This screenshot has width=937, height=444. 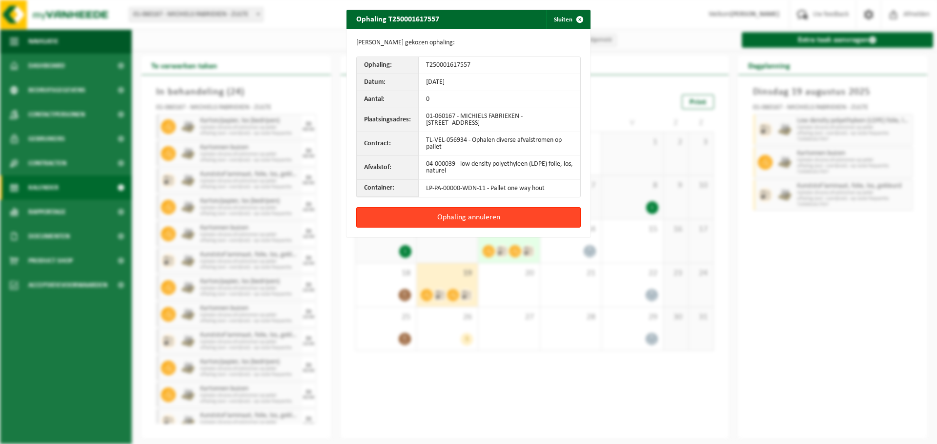 What do you see at coordinates (387, 168) in the screenshot?
I see `th: Afvalstof:` at bounding box center [387, 168].